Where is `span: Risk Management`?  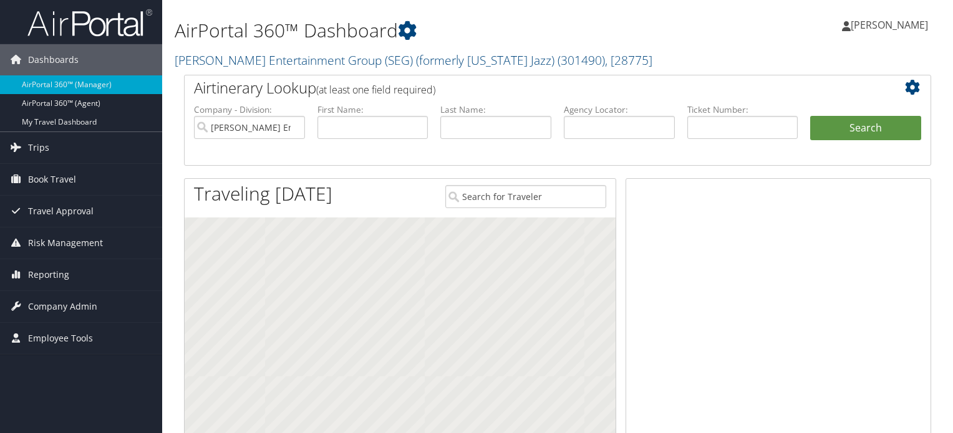 span: Risk Management is located at coordinates (65, 243).